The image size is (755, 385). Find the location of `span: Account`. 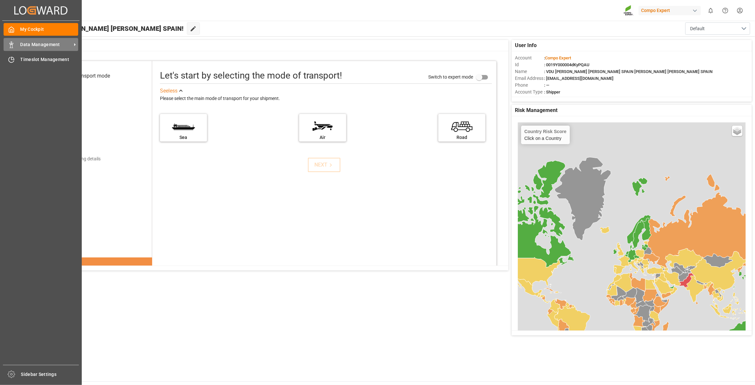

span: Account is located at coordinates (530, 58).